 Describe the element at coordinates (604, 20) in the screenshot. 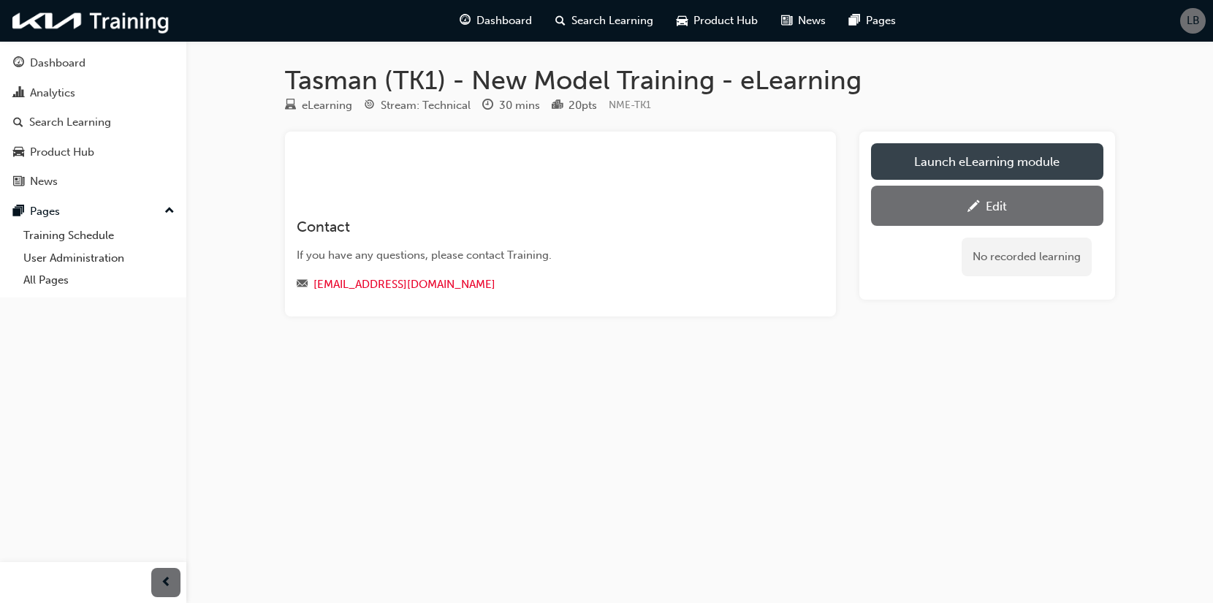

I see `a: search-iconSearch Learning` at that location.